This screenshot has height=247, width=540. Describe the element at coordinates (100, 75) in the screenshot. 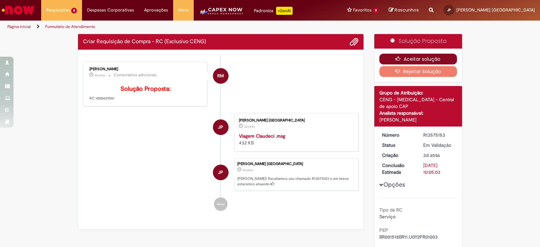

I see `time: 29/09/2025 10:37:32` at that location.